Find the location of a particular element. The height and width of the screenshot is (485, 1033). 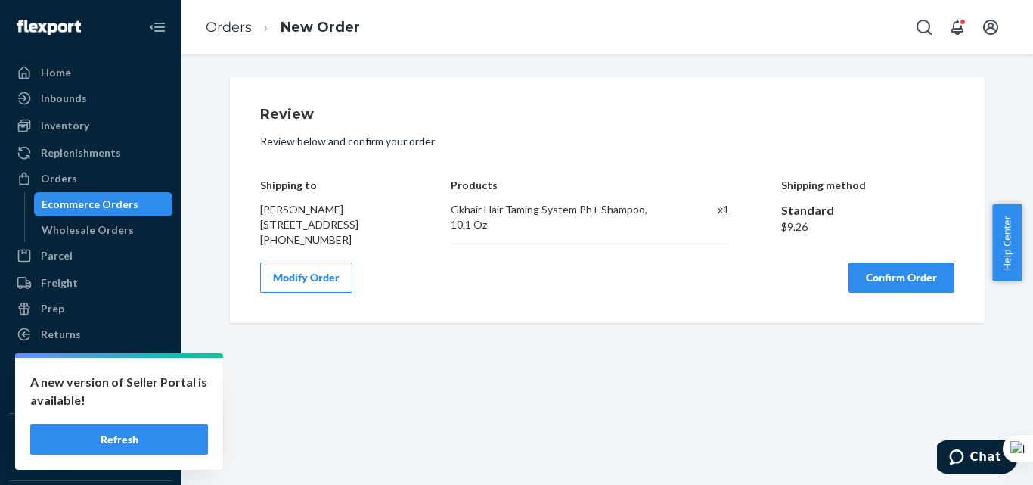

div: Parcel is located at coordinates (57, 256).